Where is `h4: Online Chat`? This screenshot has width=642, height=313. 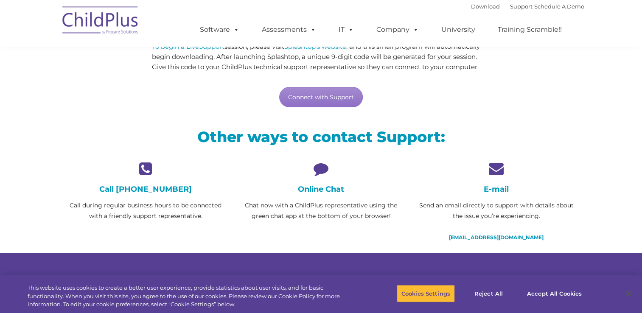
h4: Online Chat is located at coordinates (321, 189).